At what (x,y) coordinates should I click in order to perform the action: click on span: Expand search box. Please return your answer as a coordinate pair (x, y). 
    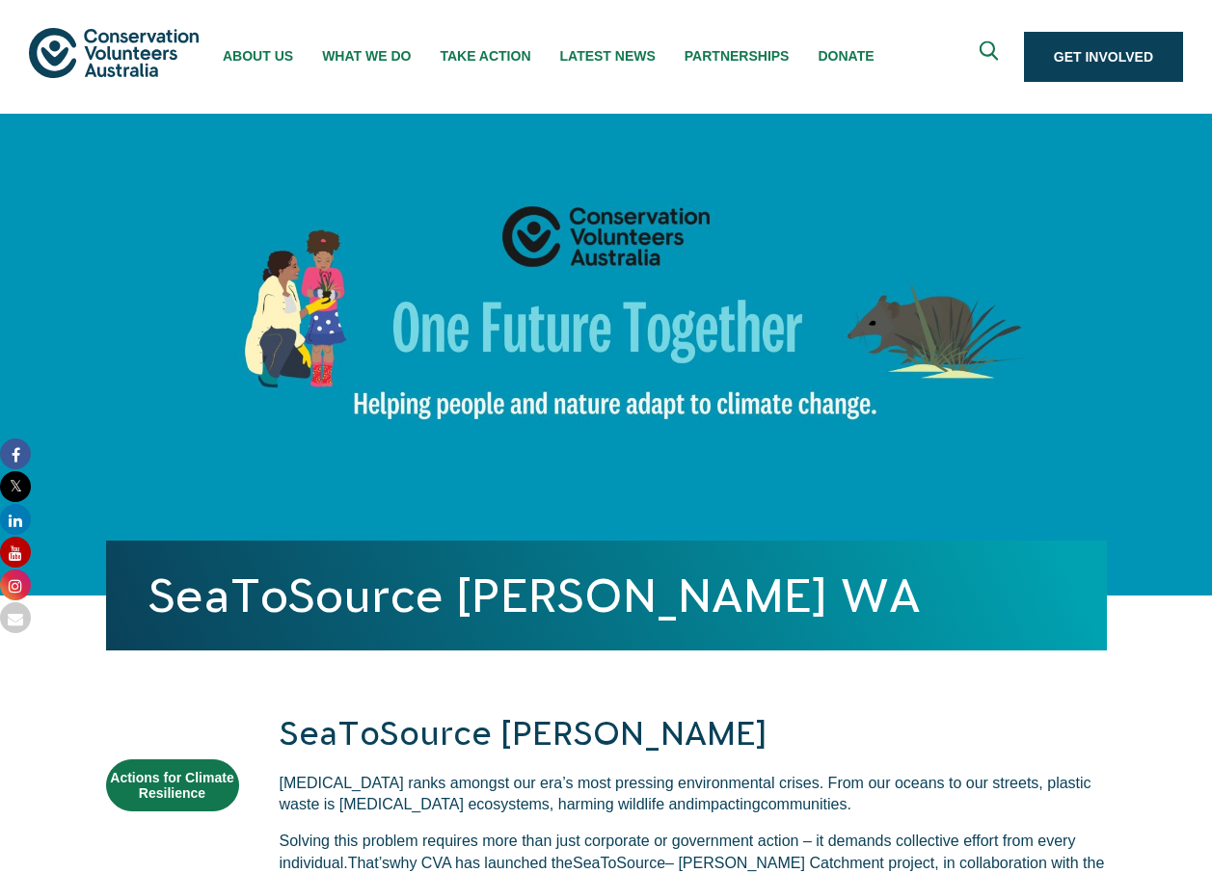
    Looking at the image, I should click on (990, 57).